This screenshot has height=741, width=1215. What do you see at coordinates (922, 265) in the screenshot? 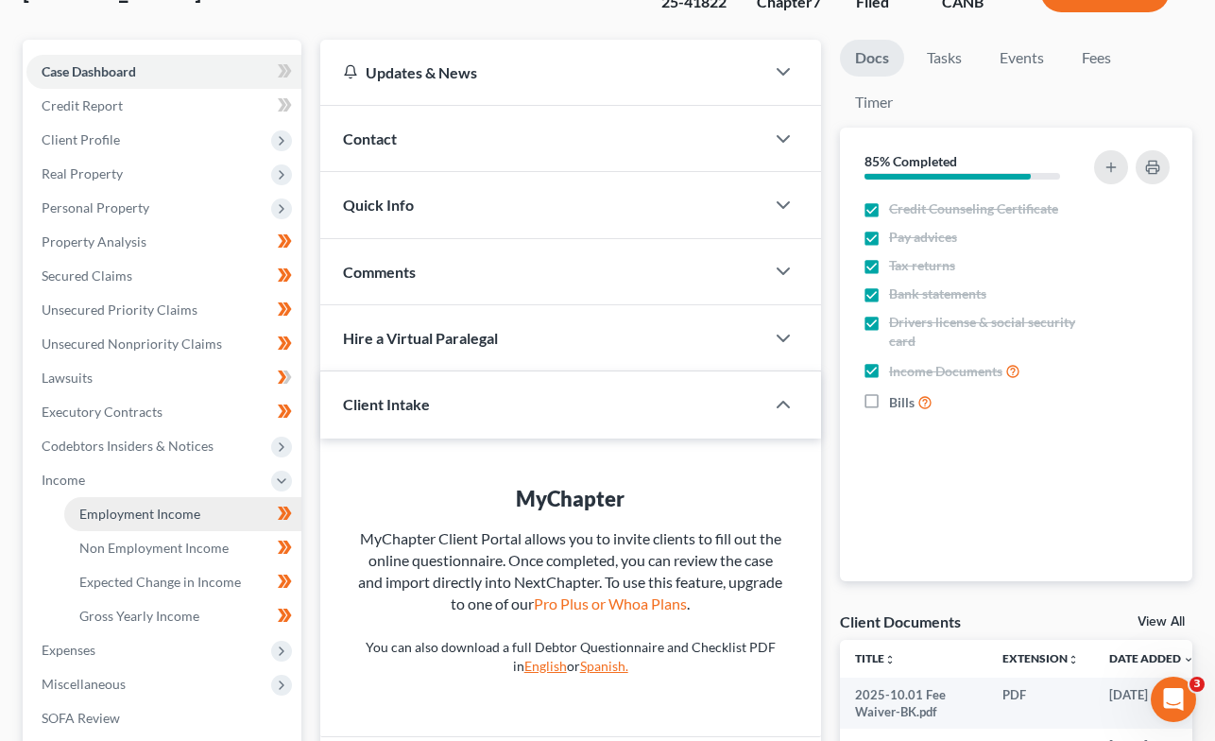
I see `span: Tax returns` at bounding box center [922, 265].